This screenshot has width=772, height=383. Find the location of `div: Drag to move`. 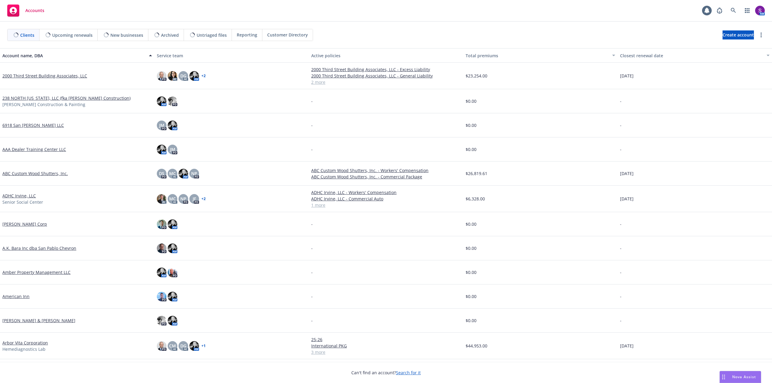

div: Drag to move is located at coordinates (724, 377).